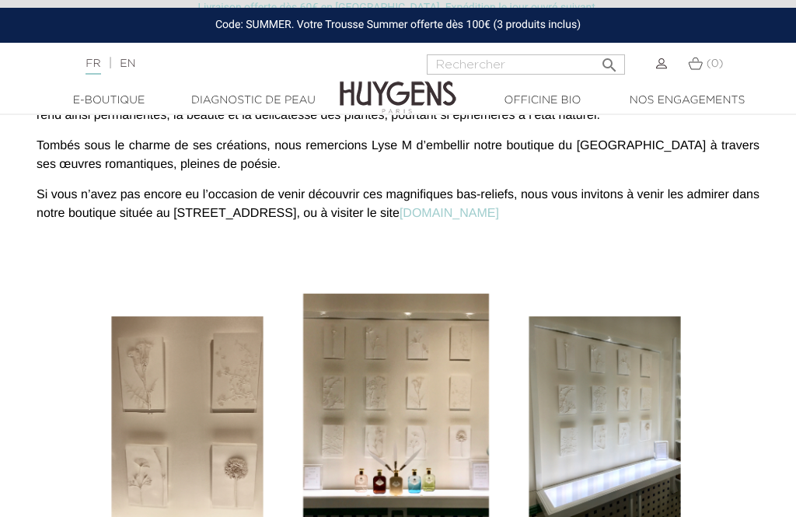  I want to click on a: Diagnostic de peau, so click(253, 100).